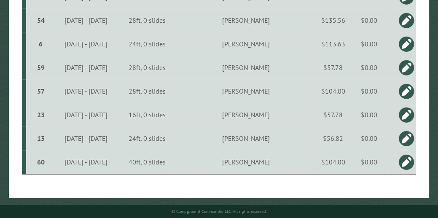 The height and width of the screenshot is (218, 438). I want to click on div: 6, so click(40, 44).